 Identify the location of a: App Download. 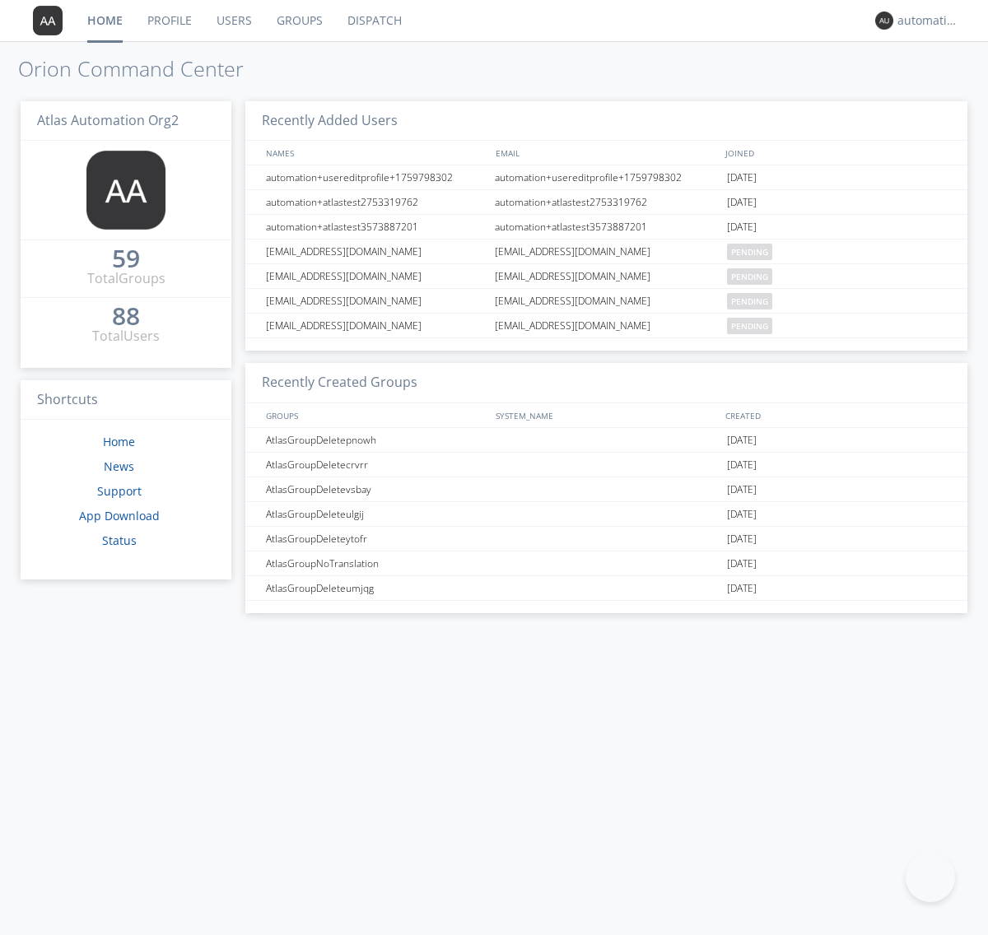
(119, 515).